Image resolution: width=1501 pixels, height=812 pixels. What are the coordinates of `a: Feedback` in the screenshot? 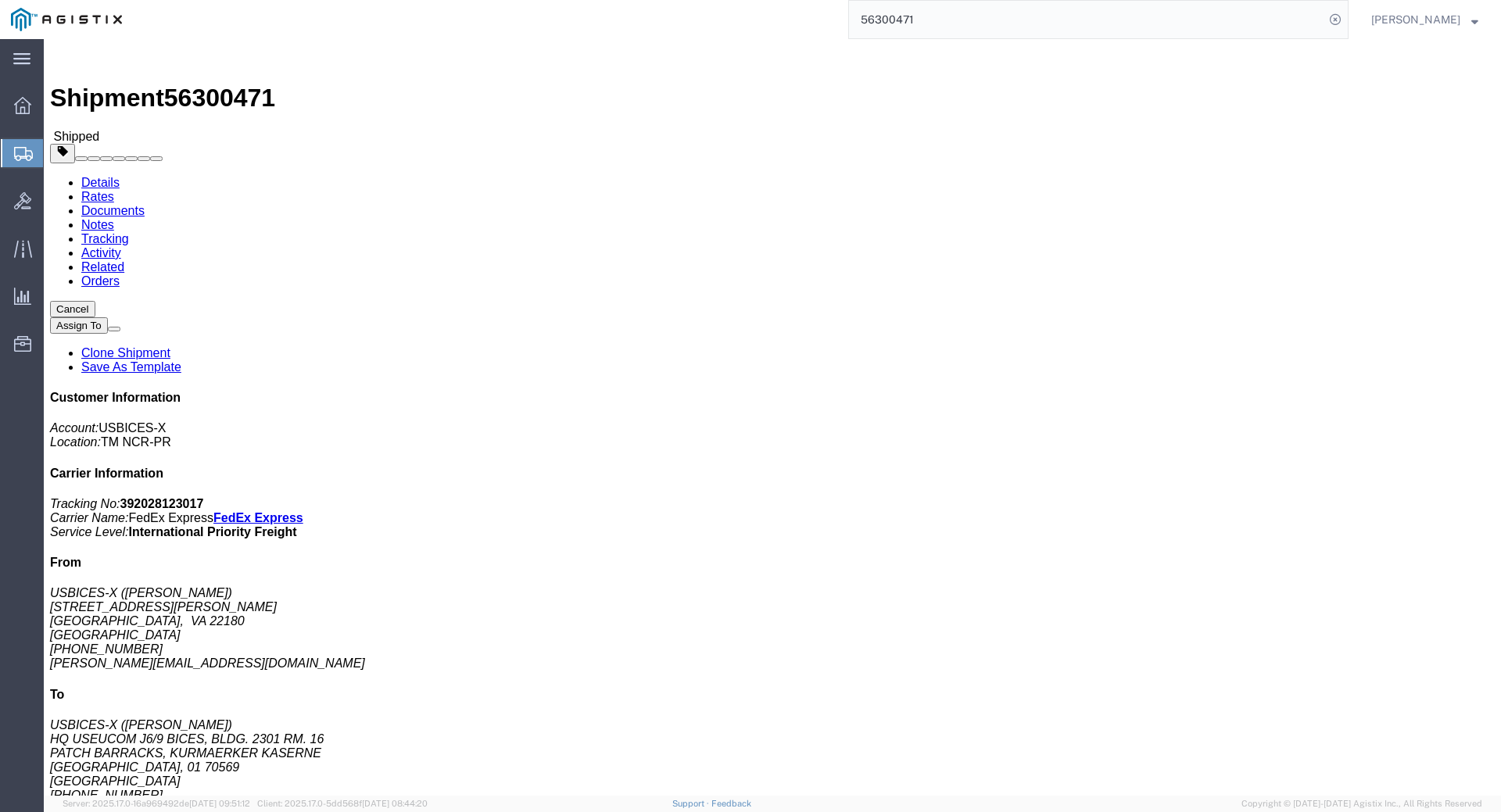 It's located at (731, 803).